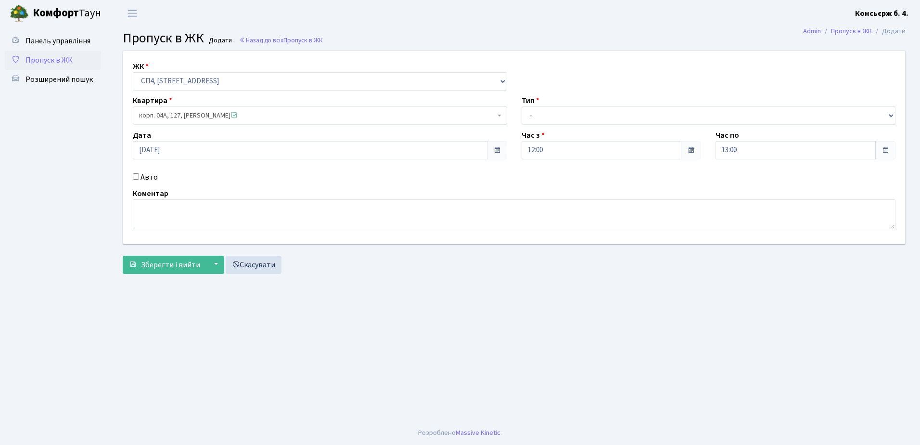  Describe the element at coordinates (53, 79) in the screenshot. I see `a: Розширений пошук` at that location.